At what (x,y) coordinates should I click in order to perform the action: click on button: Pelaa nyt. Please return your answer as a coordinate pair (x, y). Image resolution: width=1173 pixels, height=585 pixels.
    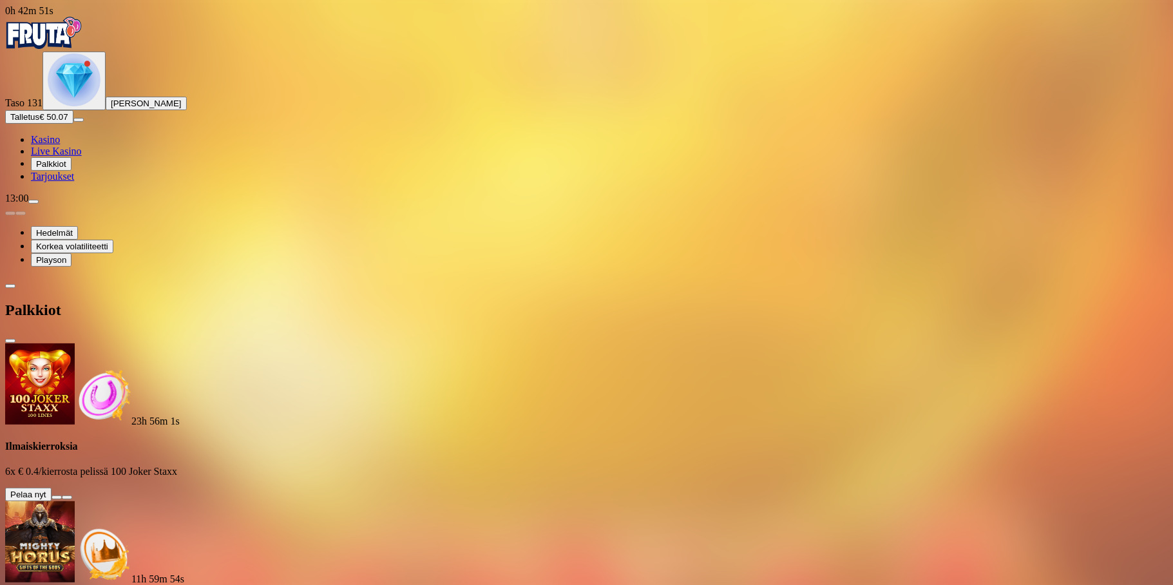
    Looking at the image, I should click on (28, 494).